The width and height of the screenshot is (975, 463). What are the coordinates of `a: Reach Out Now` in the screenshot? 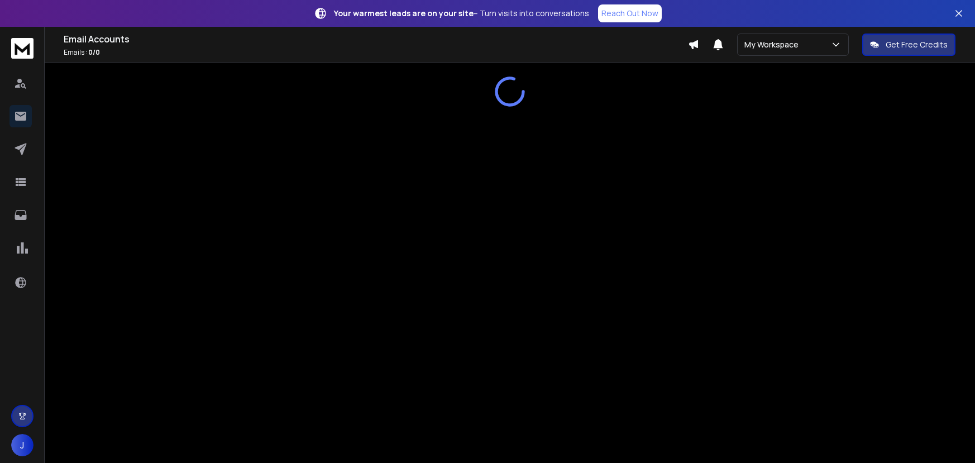 It's located at (630, 13).